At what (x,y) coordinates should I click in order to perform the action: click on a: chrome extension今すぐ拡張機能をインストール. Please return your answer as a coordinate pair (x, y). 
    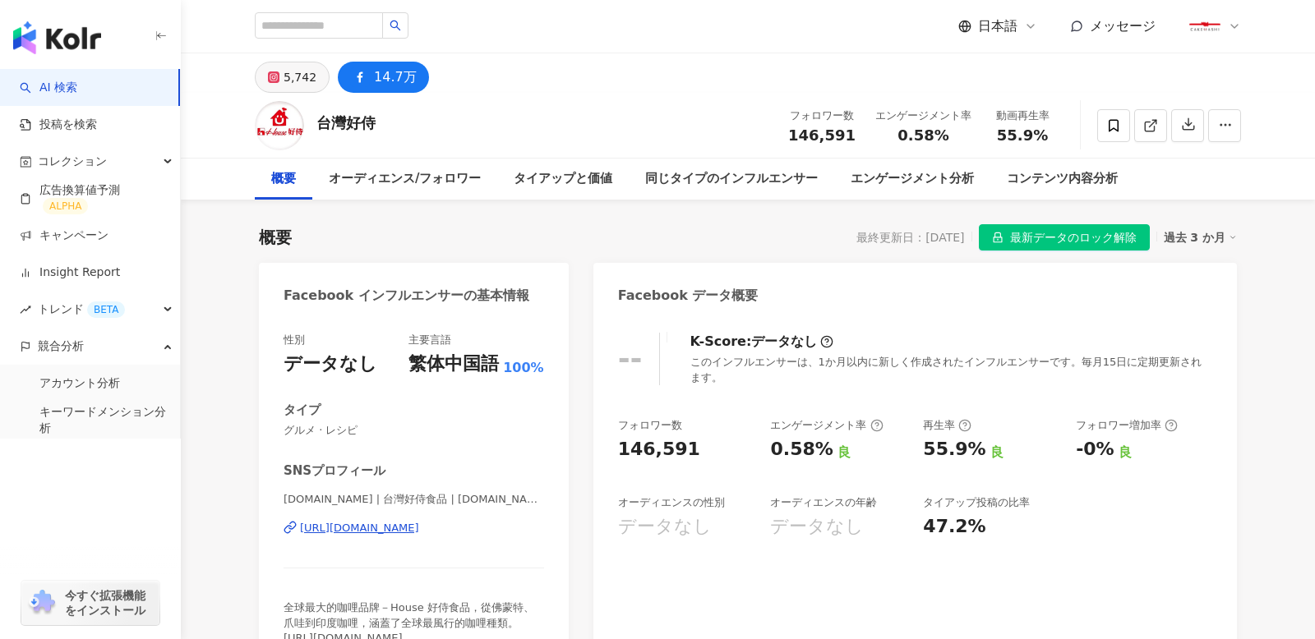
    Looking at the image, I should click on (90, 603).